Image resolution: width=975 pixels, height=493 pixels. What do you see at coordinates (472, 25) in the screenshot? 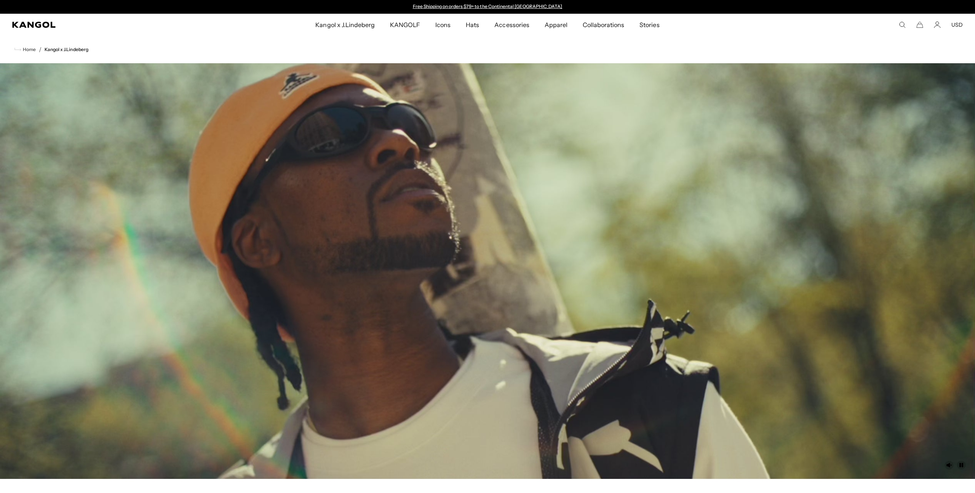
I see `span: Hats` at bounding box center [472, 25].